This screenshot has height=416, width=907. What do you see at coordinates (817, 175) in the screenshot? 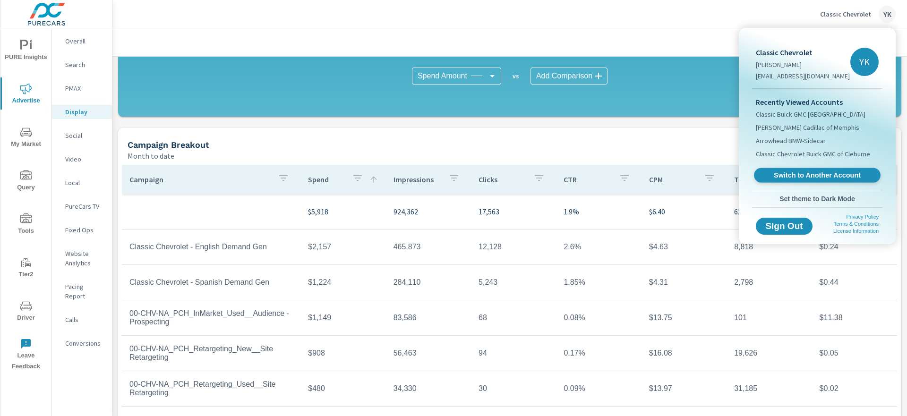
I see `a: Switch to Another Account` at bounding box center [817, 175].